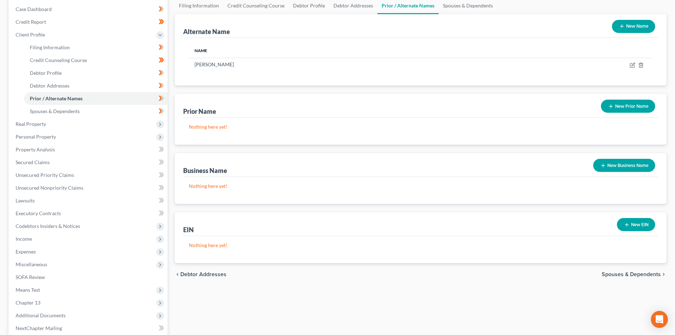  I want to click on div: Open Intercom Messenger, so click(659, 319).